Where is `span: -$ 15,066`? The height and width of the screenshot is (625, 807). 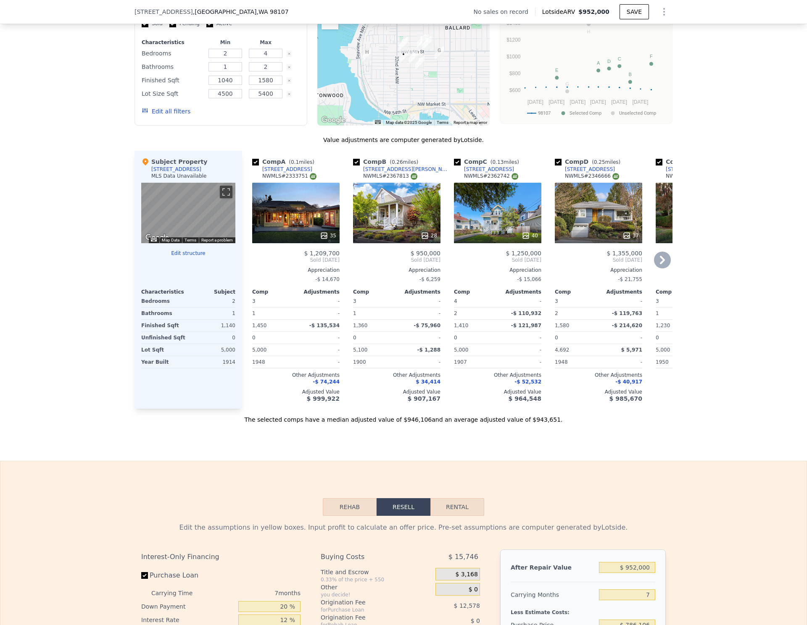
span: -$ 15,066 is located at coordinates (529, 279).